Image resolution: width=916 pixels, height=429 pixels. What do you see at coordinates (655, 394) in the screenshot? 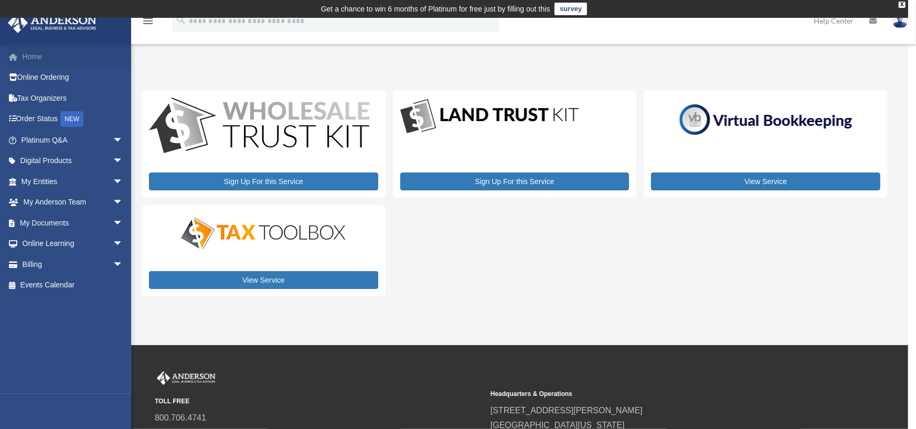
I see `small: Headquarters & Operations` at bounding box center [655, 394].